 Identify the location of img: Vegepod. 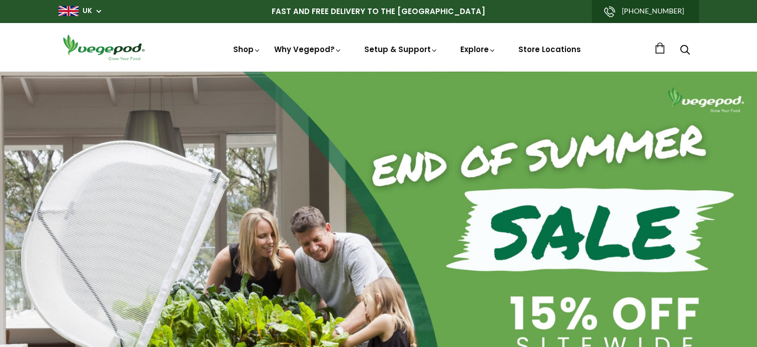
(104, 47).